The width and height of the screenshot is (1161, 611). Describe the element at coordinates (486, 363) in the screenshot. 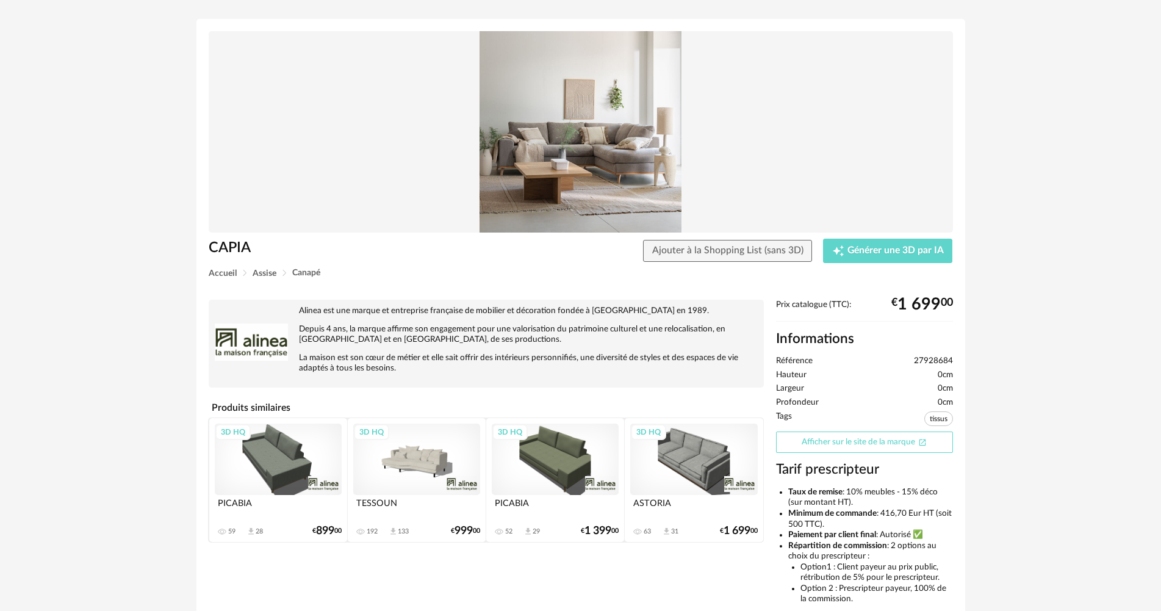

I see `p: La maison est son cœur de métier et elle sait offrir des intérieurs personnifiés, une diversité d...` at that location.